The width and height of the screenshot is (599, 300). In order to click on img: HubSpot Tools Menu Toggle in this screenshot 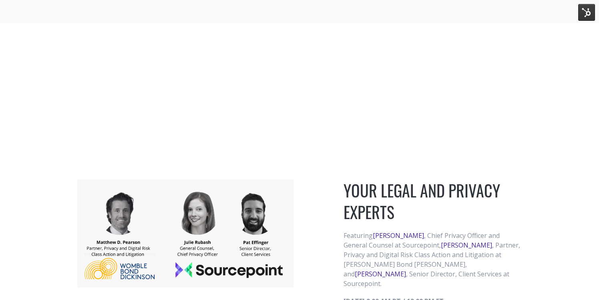, I will do `click(587, 12)`.